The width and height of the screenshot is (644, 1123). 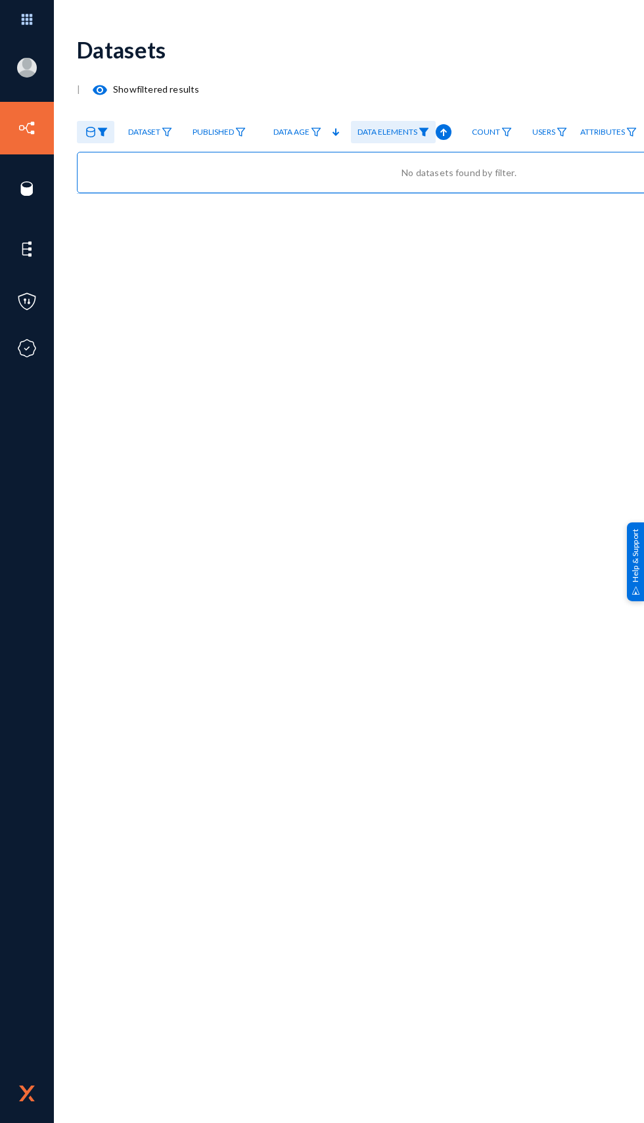 What do you see at coordinates (144, 132) in the screenshot?
I see `span: Dataset` at bounding box center [144, 132].